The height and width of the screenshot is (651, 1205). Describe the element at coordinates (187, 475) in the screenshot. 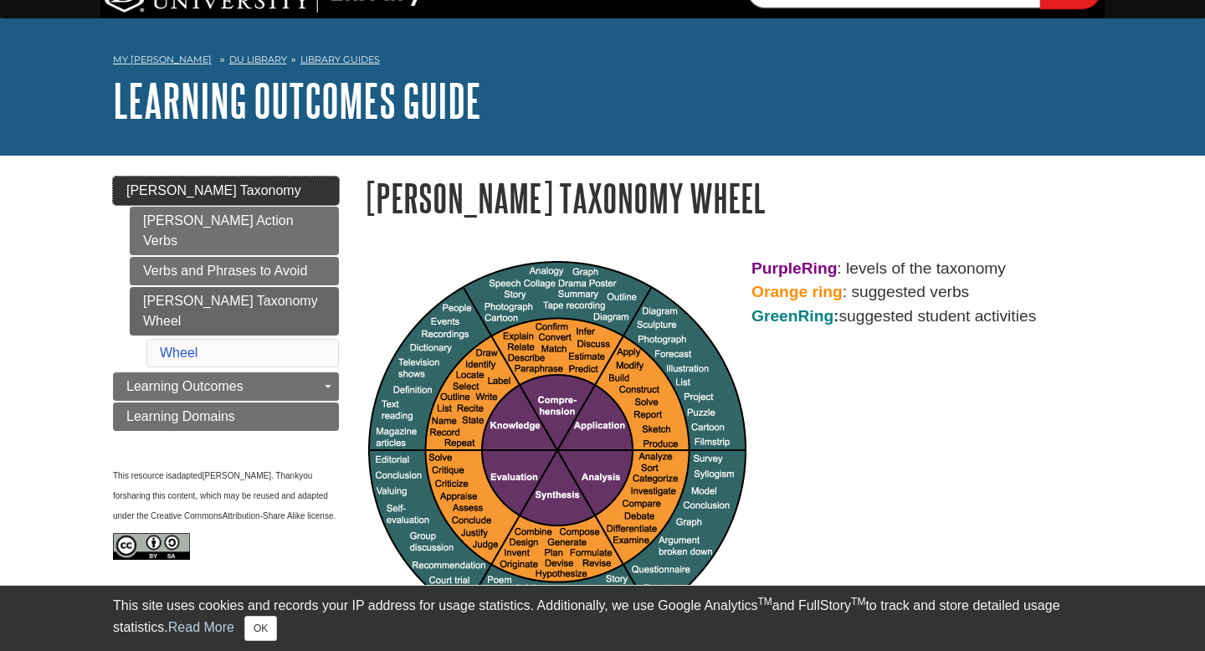

I see `span: adapted` at that location.